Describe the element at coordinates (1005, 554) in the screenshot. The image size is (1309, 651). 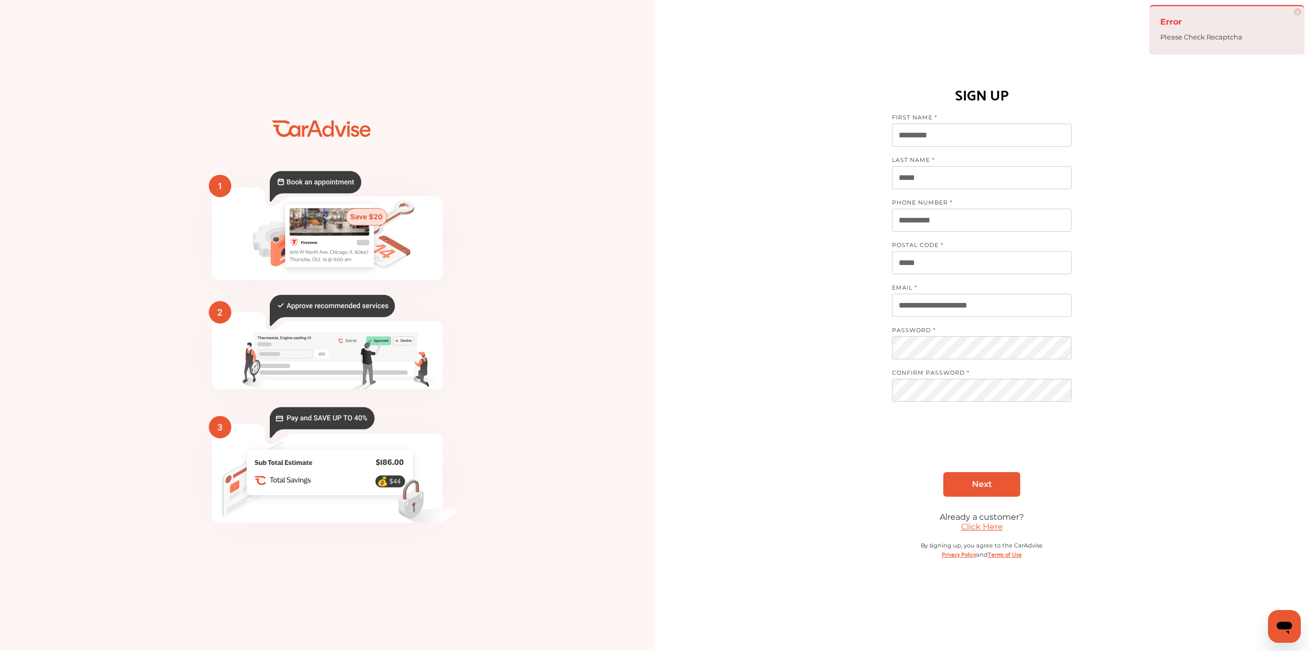
I see `a: Terms of Use` at that location.